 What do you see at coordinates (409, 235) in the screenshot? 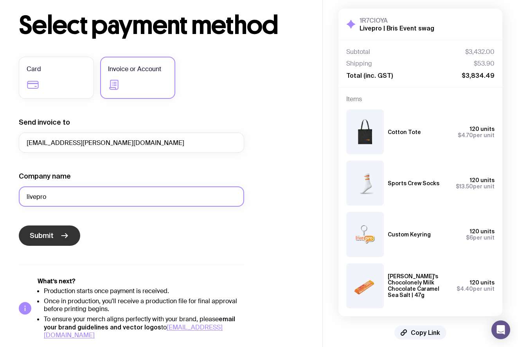
I see `h3: Custom Keyring` at bounding box center [409, 235].